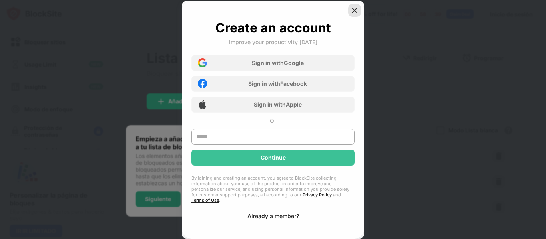 The width and height of the screenshot is (546, 239). Describe the element at coordinates (277, 84) in the screenshot. I see `div: Sign in with Facebook` at that location.